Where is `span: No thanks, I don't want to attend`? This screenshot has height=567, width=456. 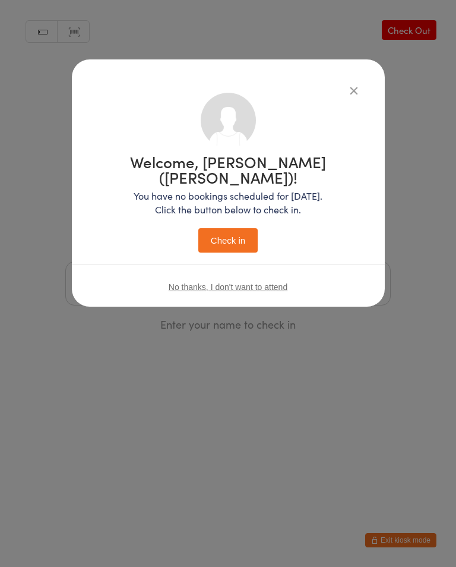
span: No thanks, I don't want to attend is located at coordinates (228, 287).